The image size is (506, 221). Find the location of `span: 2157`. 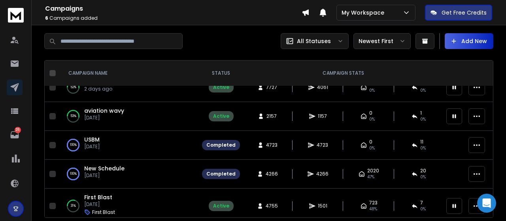

span: 2157 is located at coordinates (272, 116).